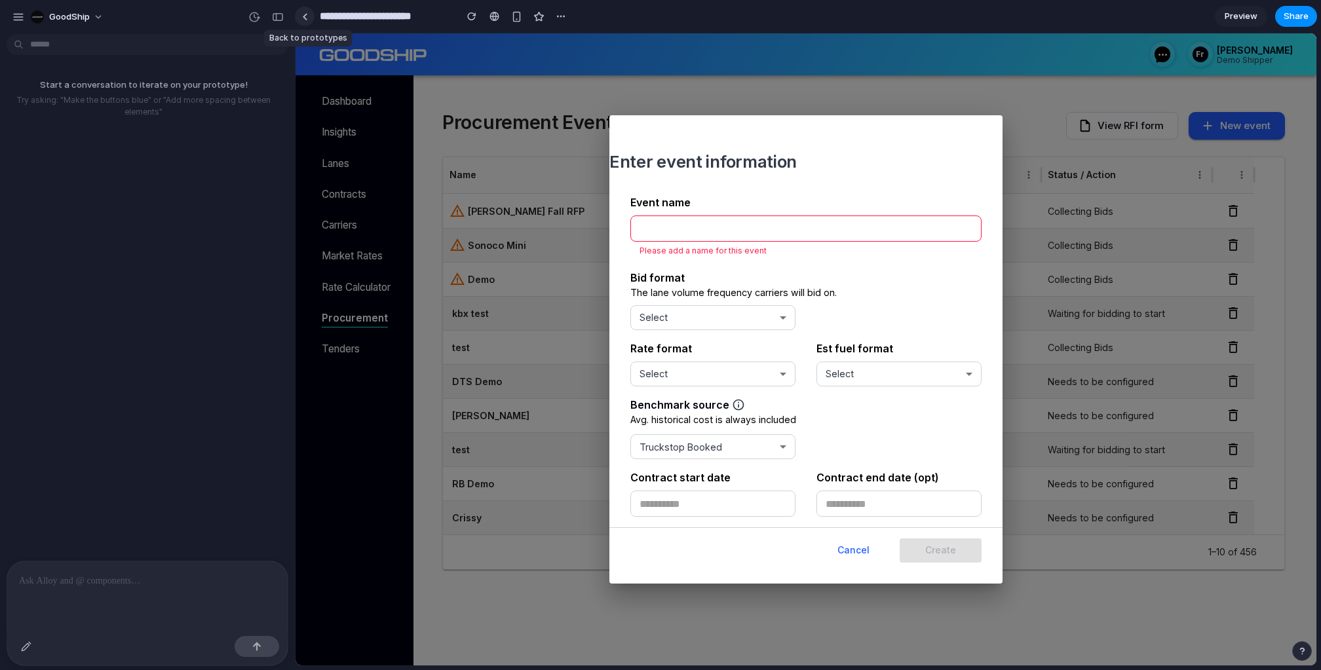  What do you see at coordinates (67, 17) in the screenshot?
I see `button: GoodShip` at bounding box center [67, 17].